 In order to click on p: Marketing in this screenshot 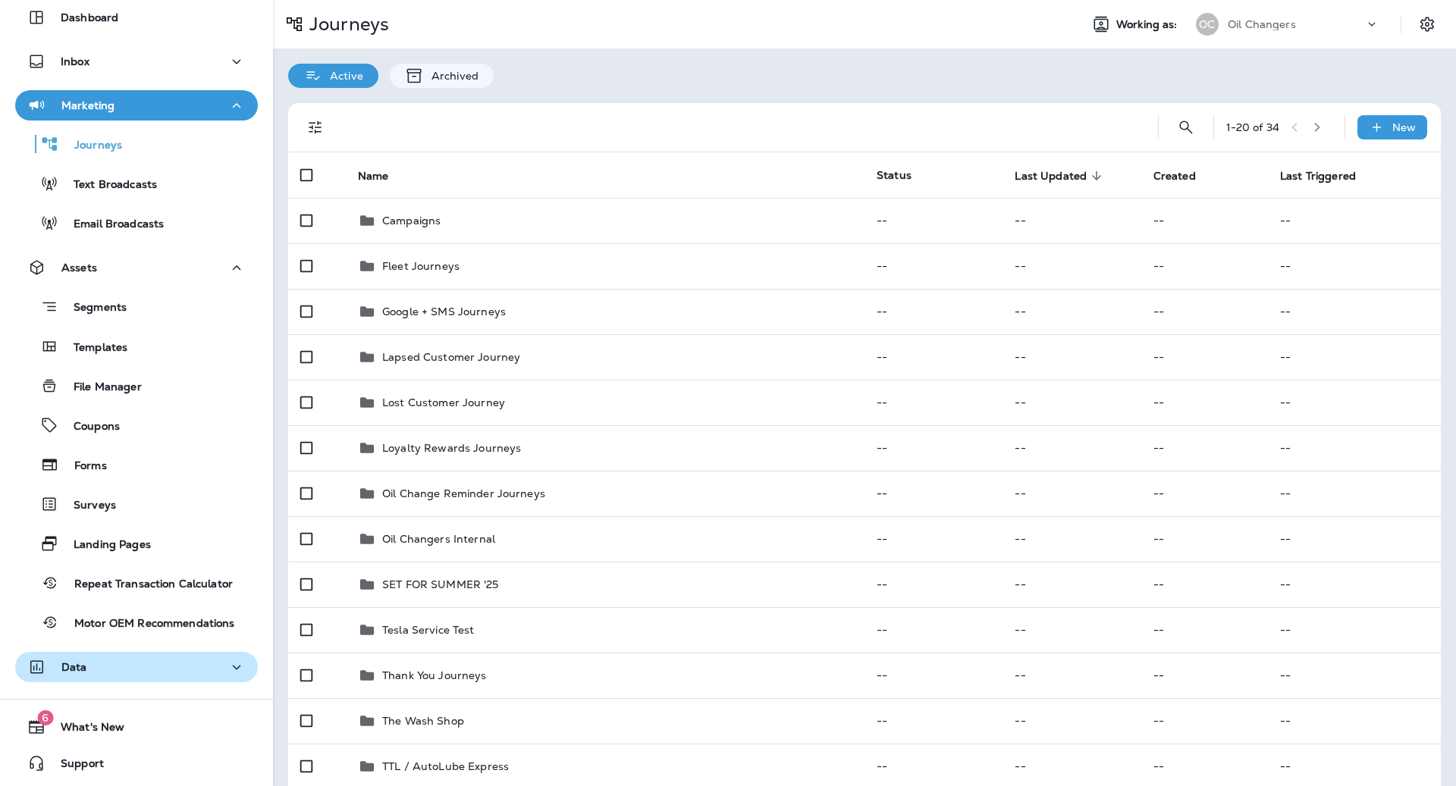, I will do `click(88, 105)`.